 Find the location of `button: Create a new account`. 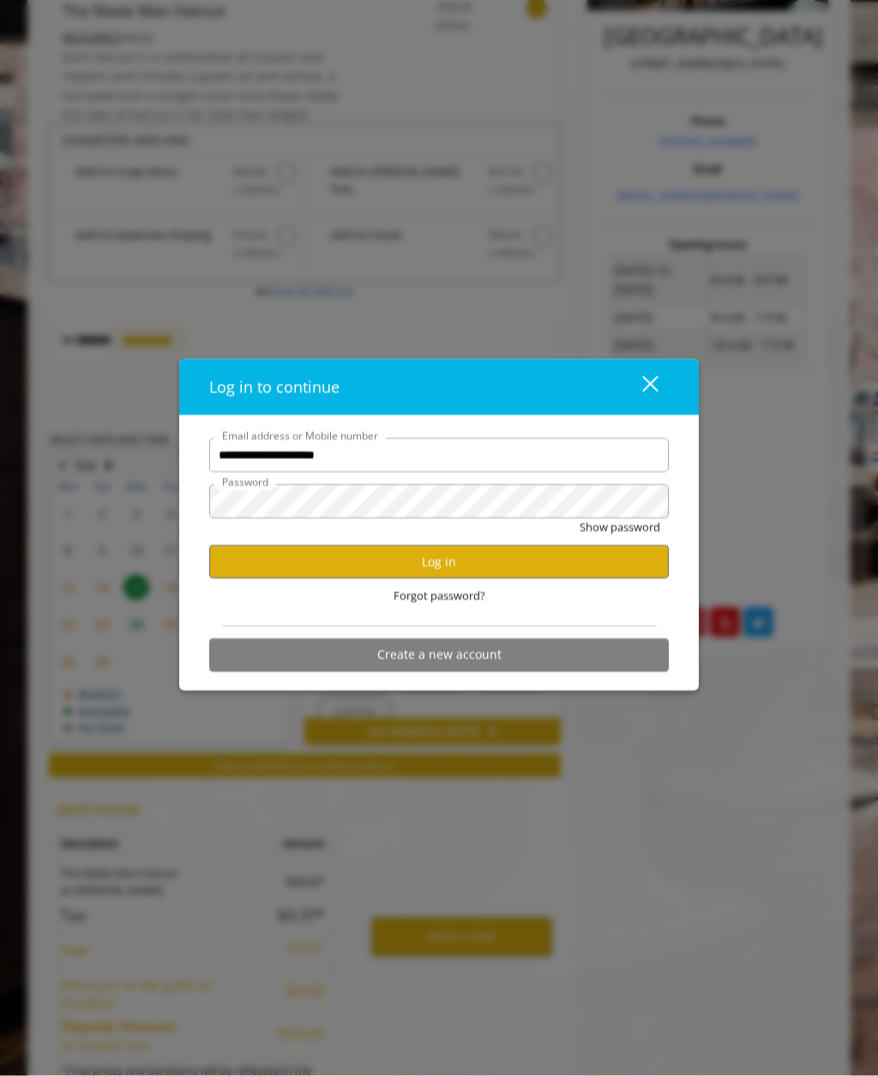

button: Create a new account is located at coordinates (439, 656).